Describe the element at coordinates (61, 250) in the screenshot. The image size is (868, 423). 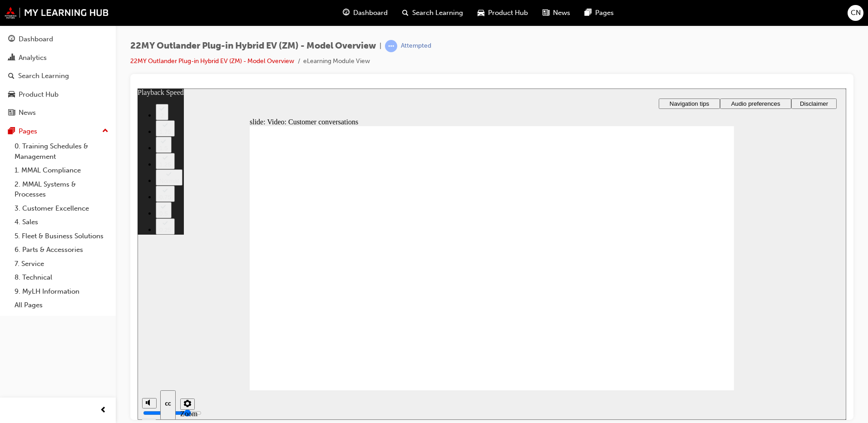
I see `a: 6. Parts & Accessories` at that location.